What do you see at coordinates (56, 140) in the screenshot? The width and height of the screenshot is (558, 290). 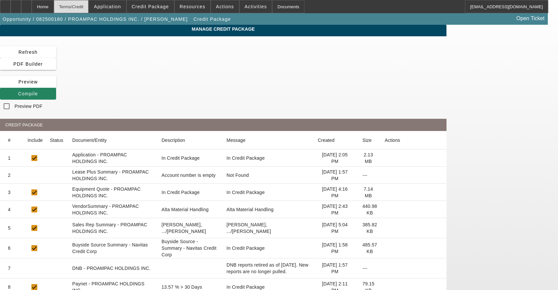 I see `mat-header-cell: Status` at bounding box center [56, 140].